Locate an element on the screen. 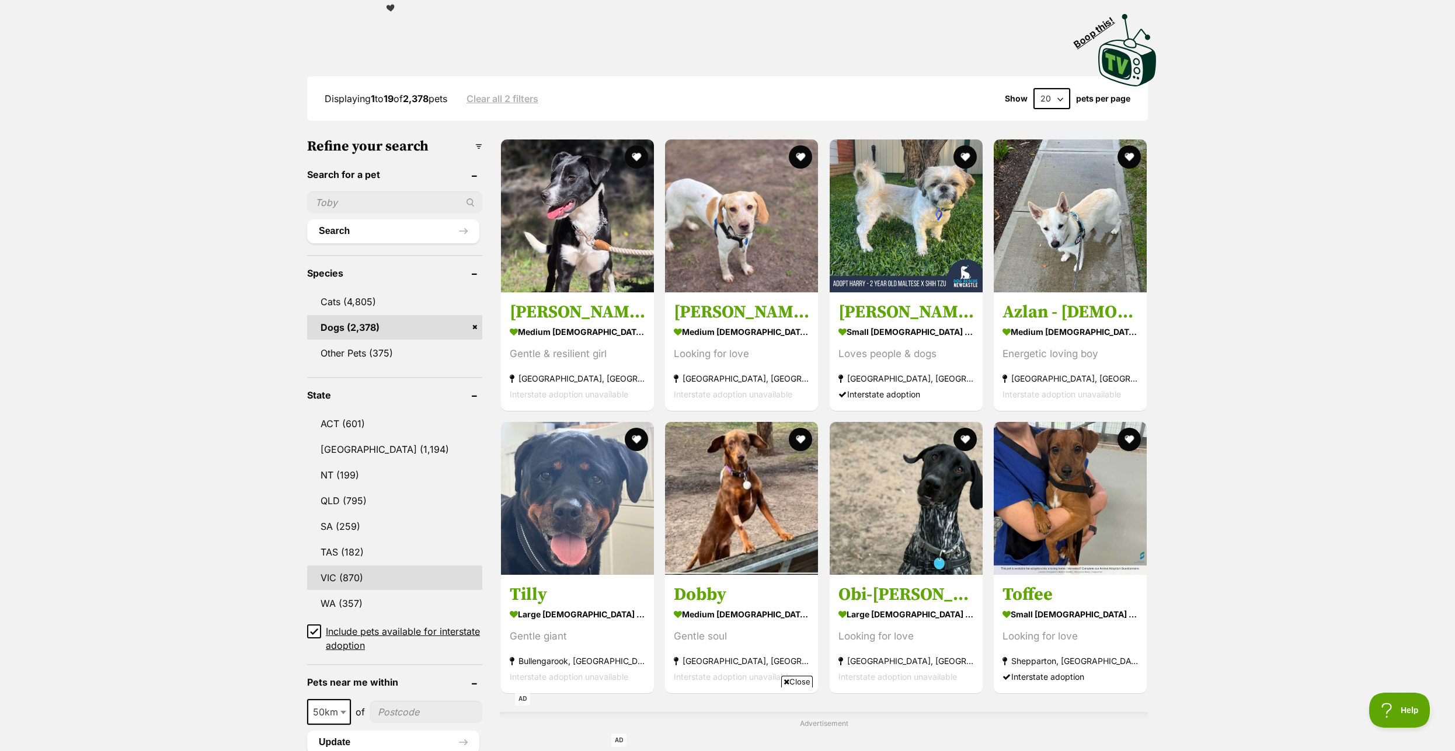  h3: Refine your search is located at coordinates (395, 147).